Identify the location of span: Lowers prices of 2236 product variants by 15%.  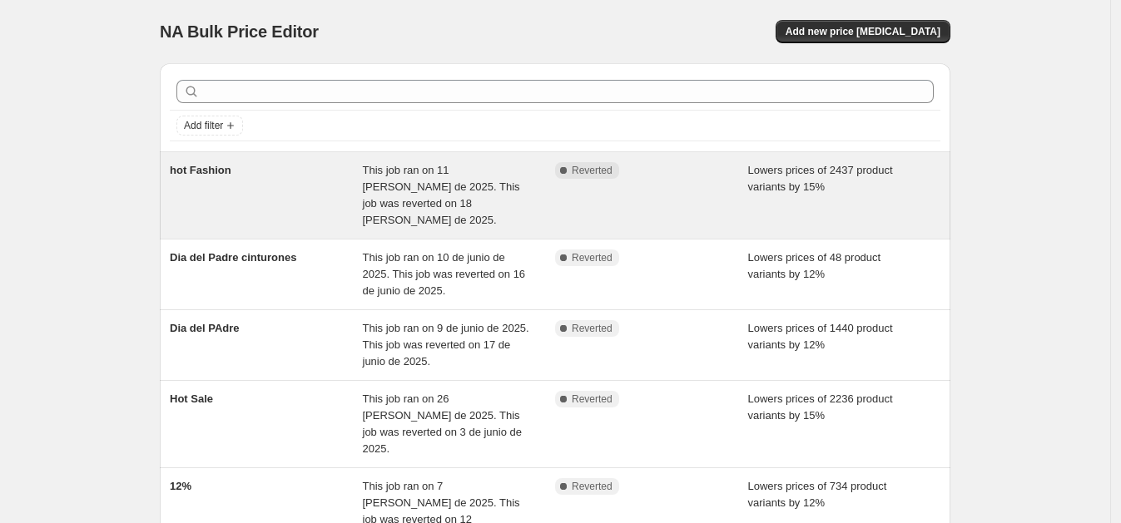
(821, 407).